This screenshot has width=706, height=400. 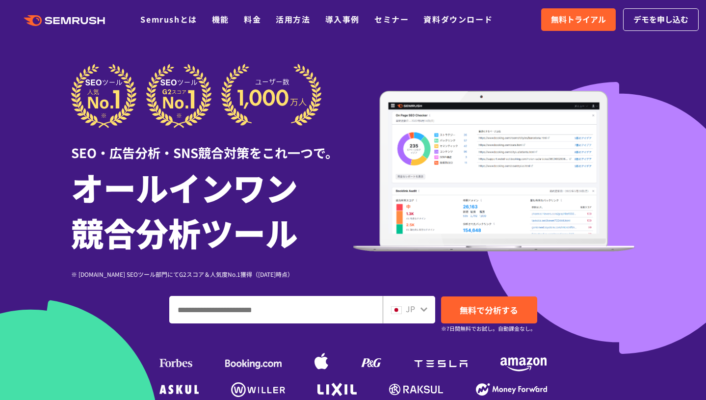 What do you see at coordinates (458, 19) in the screenshot?
I see `a: 資料ダウンロード` at bounding box center [458, 19].